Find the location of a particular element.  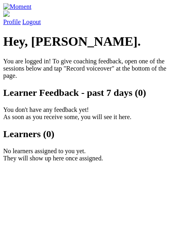

p: You are logged in! To give coaching feedback, open one of the sessions below and tap "Record voic... is located at coordinates (88, 69).